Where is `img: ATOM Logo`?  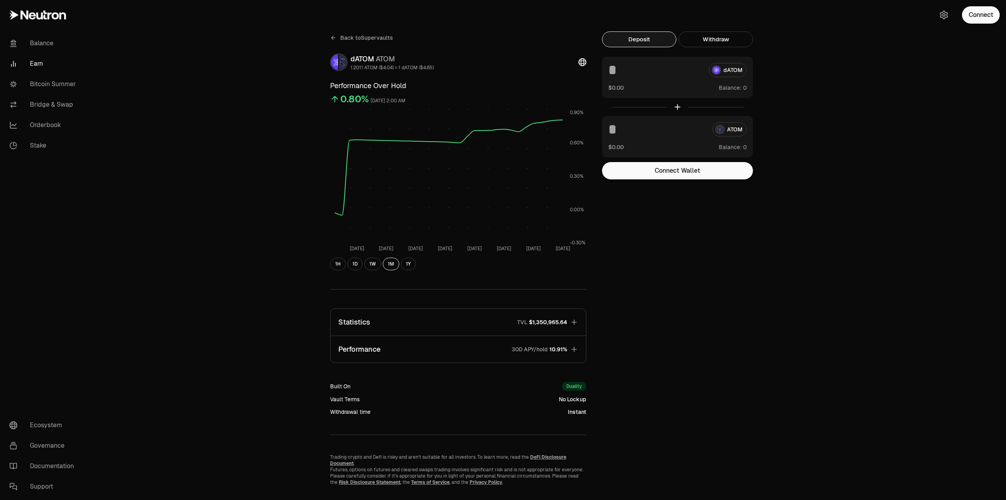 img: ATOM Logo is located at coordinates (343, 62).